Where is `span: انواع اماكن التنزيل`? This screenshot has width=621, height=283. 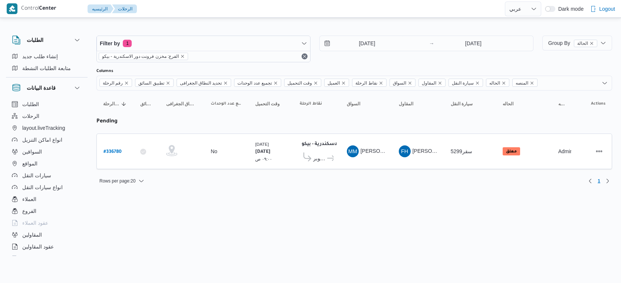 span: انواع اماكن التنزيل is located at coordinates (42, 140).